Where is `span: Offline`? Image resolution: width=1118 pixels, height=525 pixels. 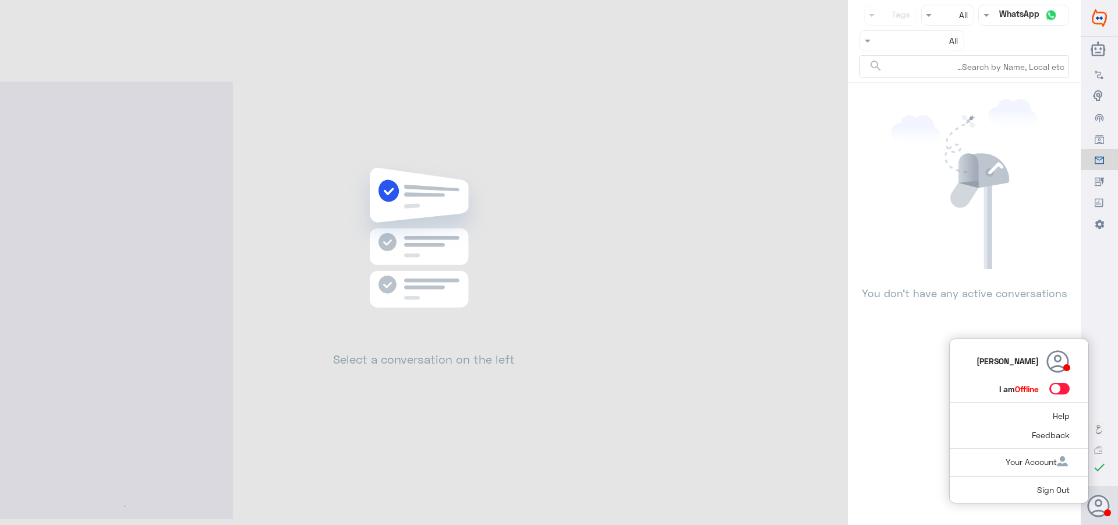 span: Offline is located at coordinates (1026, 388).